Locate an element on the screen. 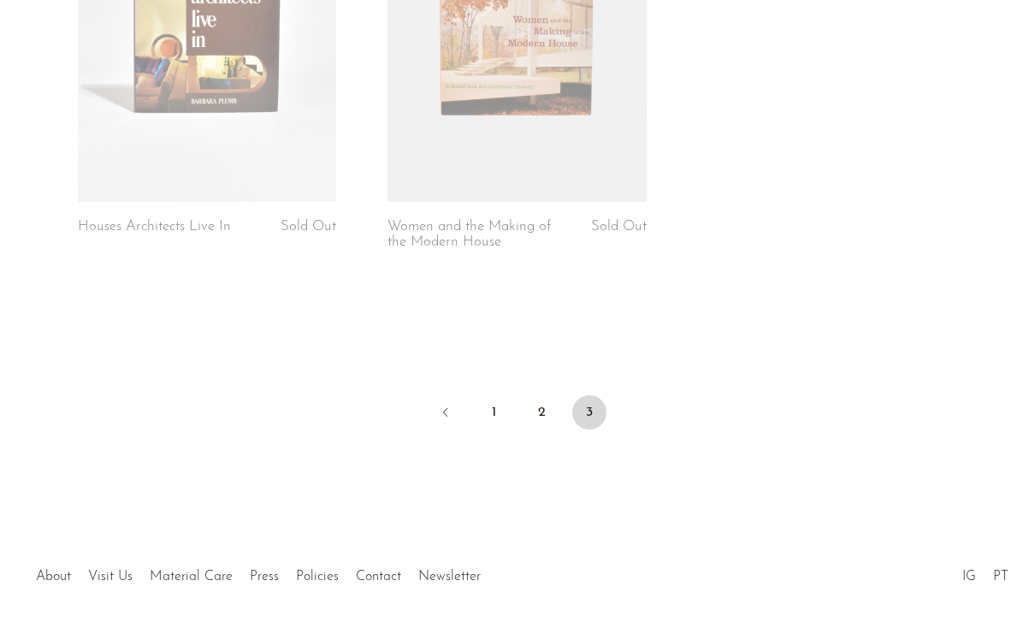 The width and height of the screenshot is (1035, 622). span: 3 is located at coordinates (589, 412).